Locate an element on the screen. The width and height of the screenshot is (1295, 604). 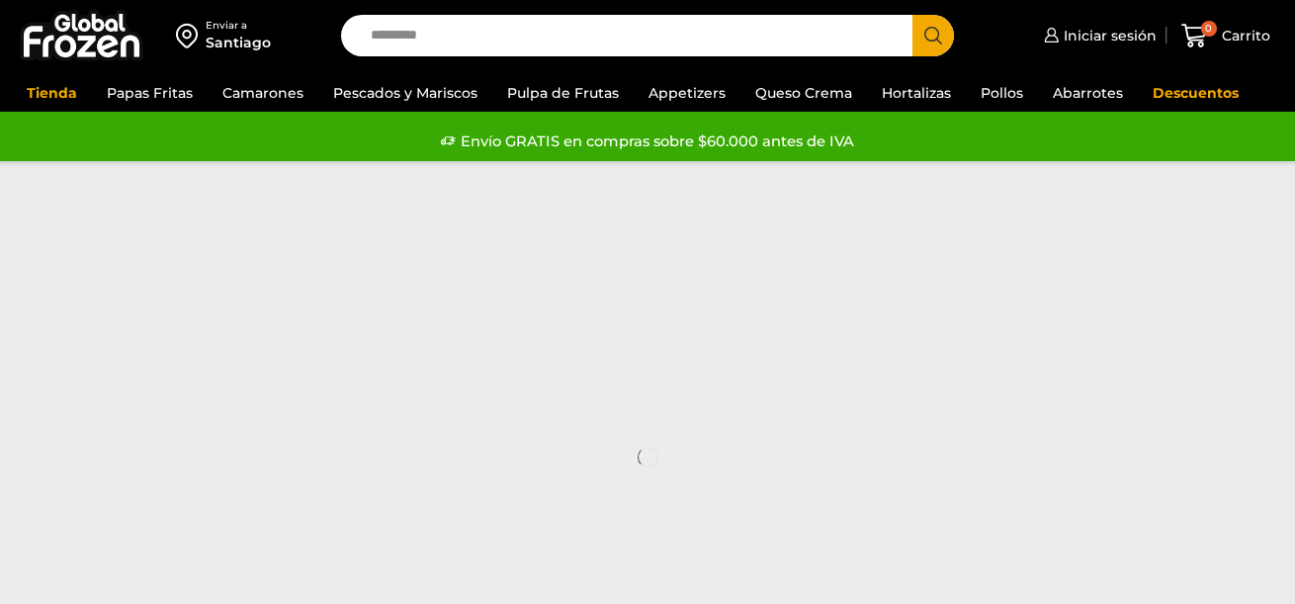
a: Hortalizas is located at coordinates (917, 93).